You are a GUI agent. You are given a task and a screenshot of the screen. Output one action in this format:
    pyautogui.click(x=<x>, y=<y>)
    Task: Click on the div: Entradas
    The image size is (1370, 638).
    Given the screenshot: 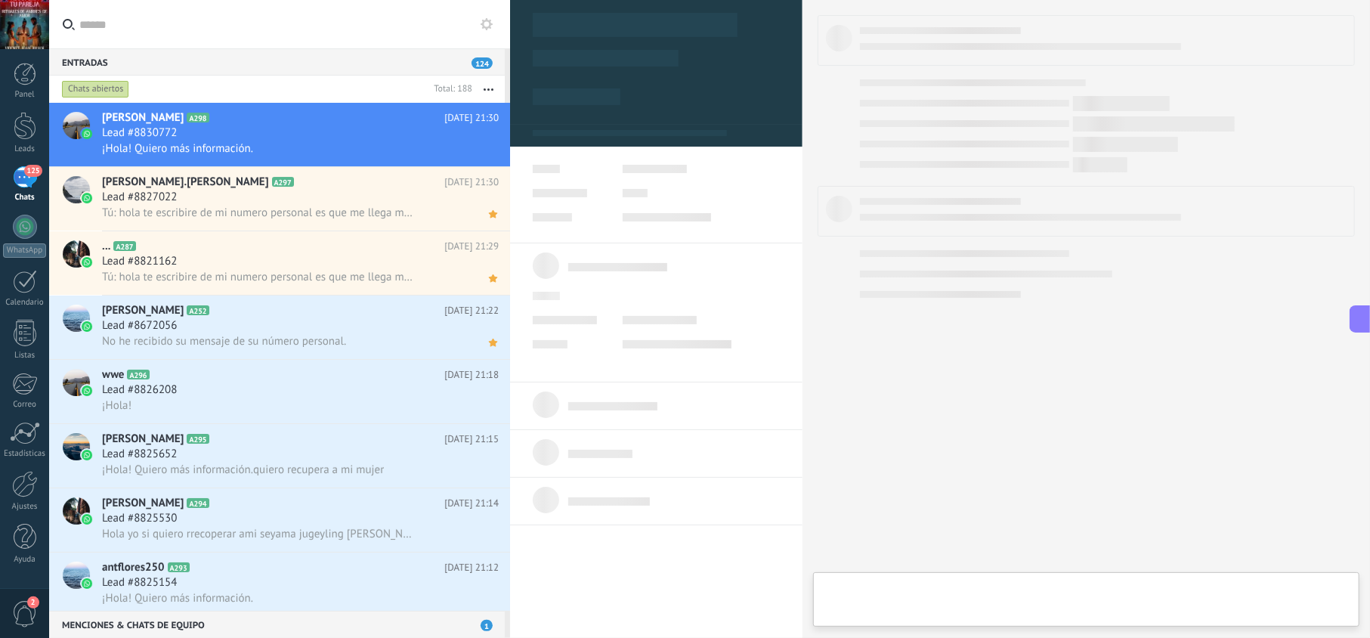 What is the action you would take?
    pyautogui.click(x=277, y=62)
    